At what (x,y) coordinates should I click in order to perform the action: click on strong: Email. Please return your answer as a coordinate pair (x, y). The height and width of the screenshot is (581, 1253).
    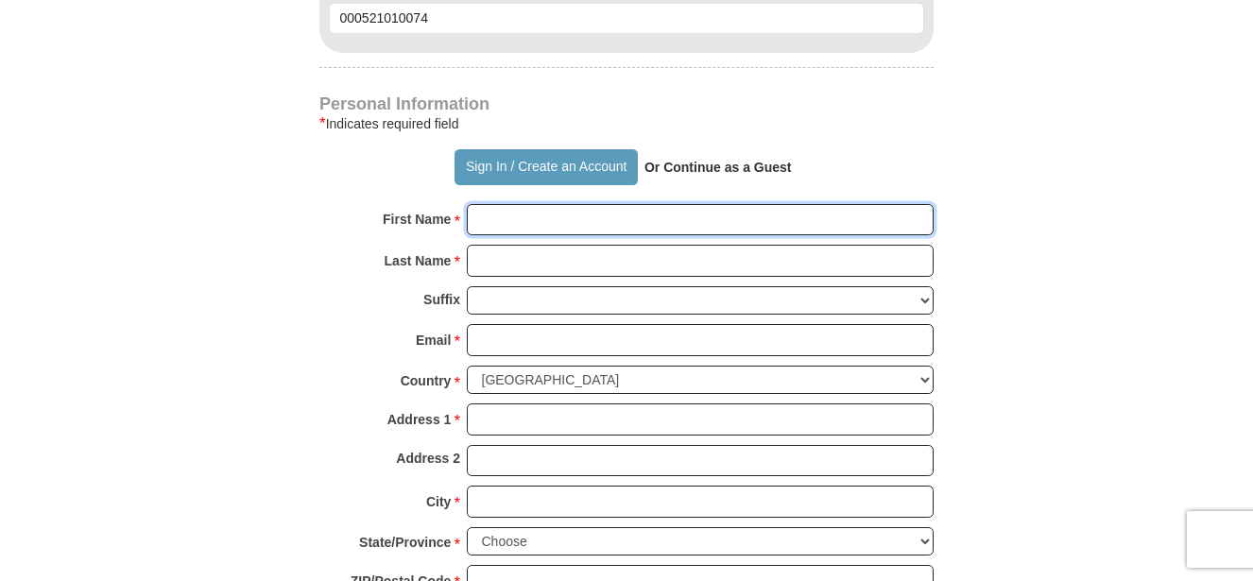
    Looking at the image, I should click on (433, 340).